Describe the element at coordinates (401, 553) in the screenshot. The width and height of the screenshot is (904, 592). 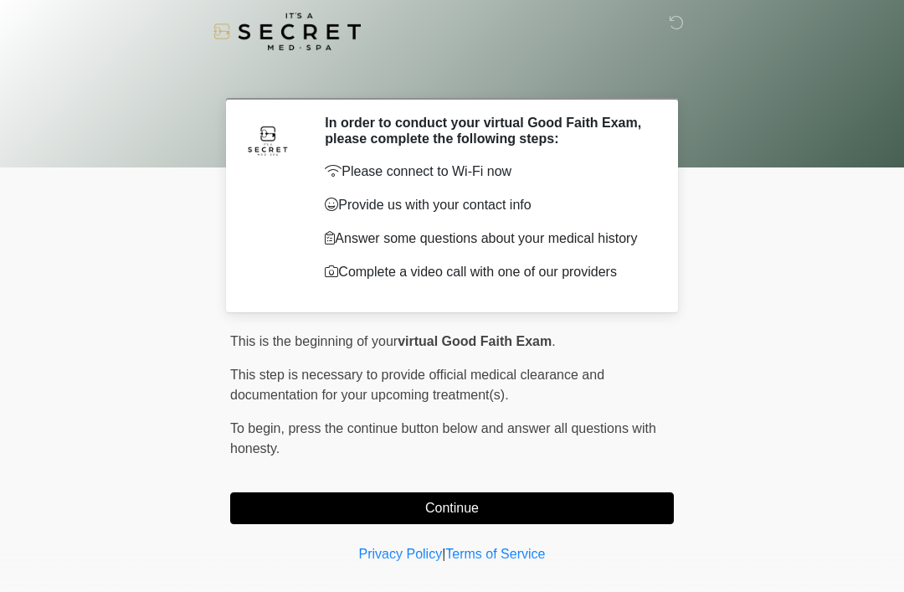
I see `a: Privacy Policy` at that location.